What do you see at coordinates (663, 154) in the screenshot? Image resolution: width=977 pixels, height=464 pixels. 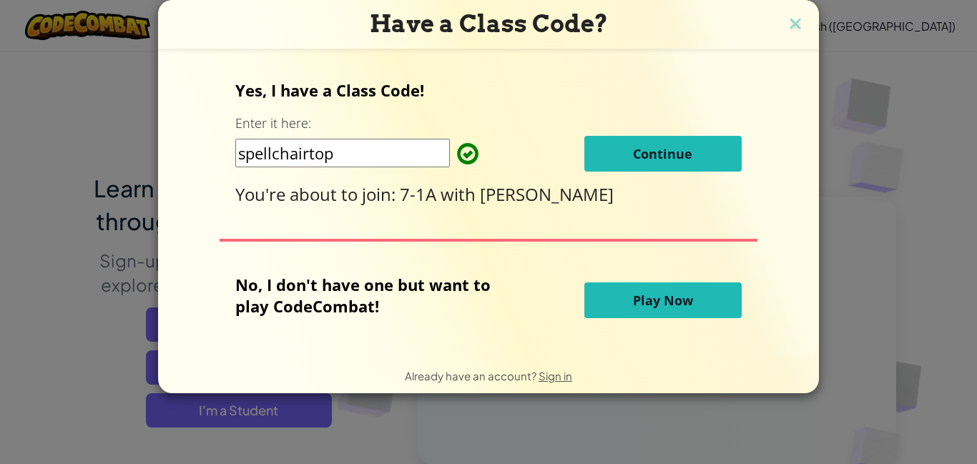 I see `button: Continue` at bounding box center [663, 154].